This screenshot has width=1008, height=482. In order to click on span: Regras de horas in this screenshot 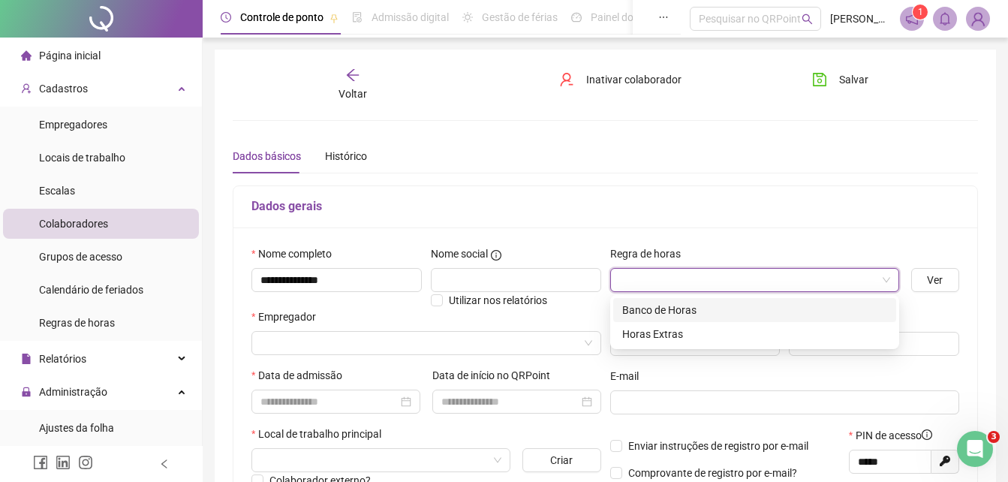, I will do `click(77, 323)`.